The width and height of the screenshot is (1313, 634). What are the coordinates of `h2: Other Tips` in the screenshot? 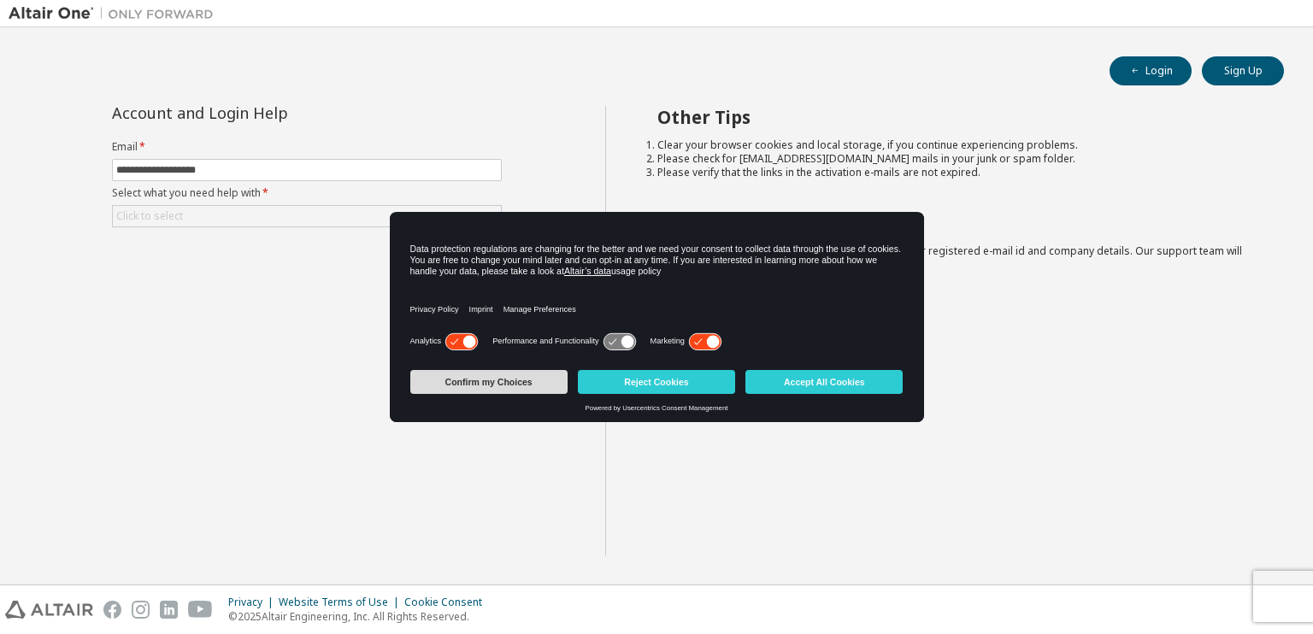 It's located at (956, 117).